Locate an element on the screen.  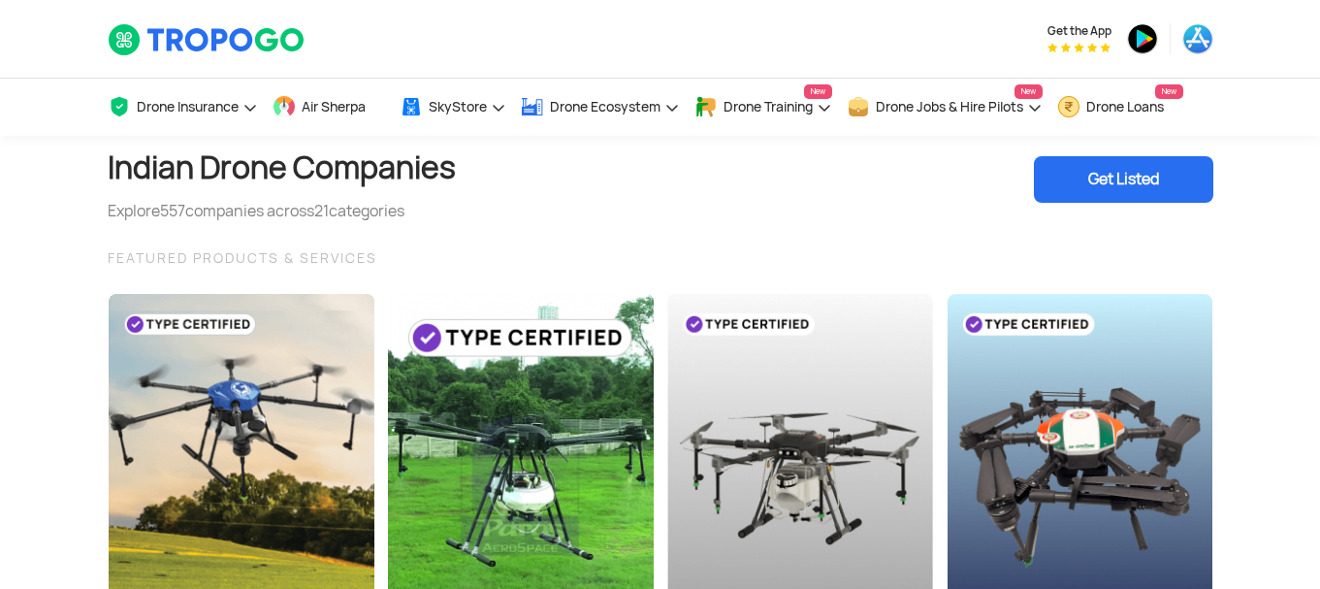
span: Drone Insurance is located at coordinates (187, 107).